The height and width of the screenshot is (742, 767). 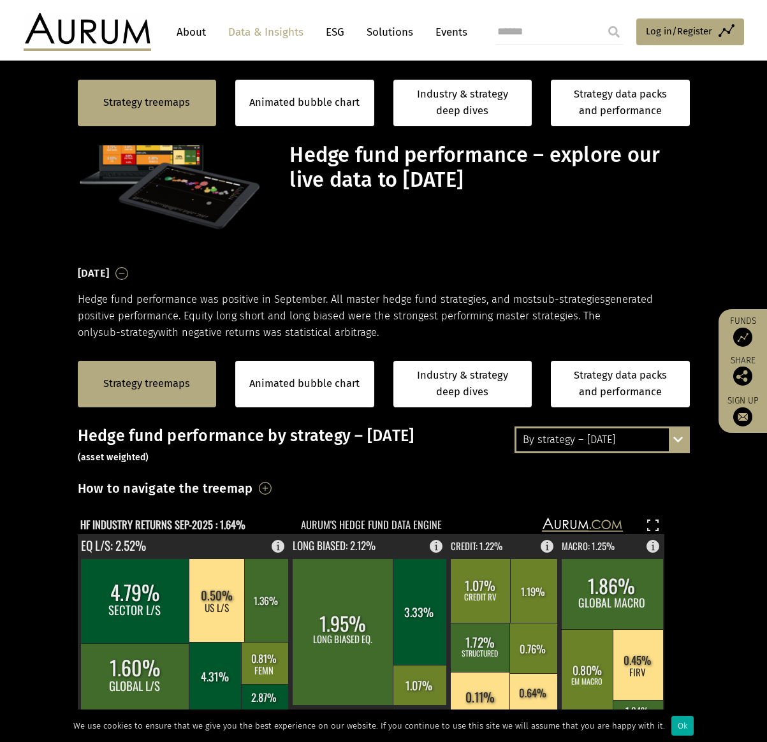 I want to click on input: Submit, so click(x=614, y=32).